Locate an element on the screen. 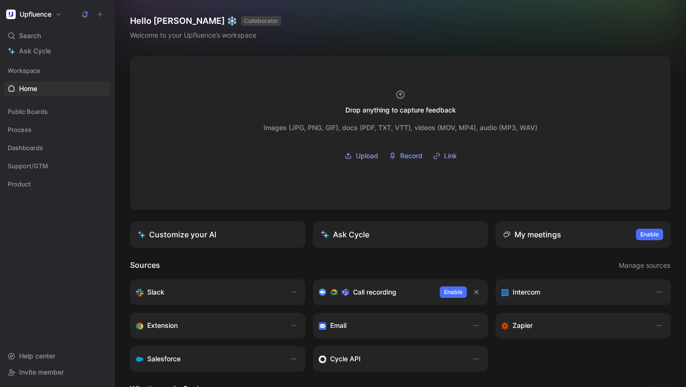  a: Ask Cycle is located at coordinates (57, 51).